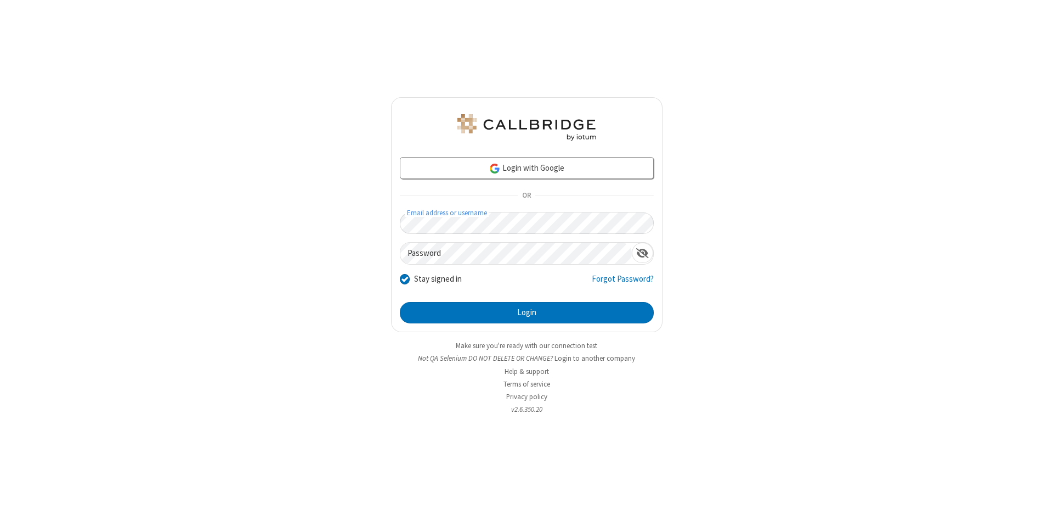  What do you see at coordinates (527, 127) in the screenshot?
I see `img: QA Selenium DO NOT DELETE OR CHANGE` at bounding box center [527, 127].